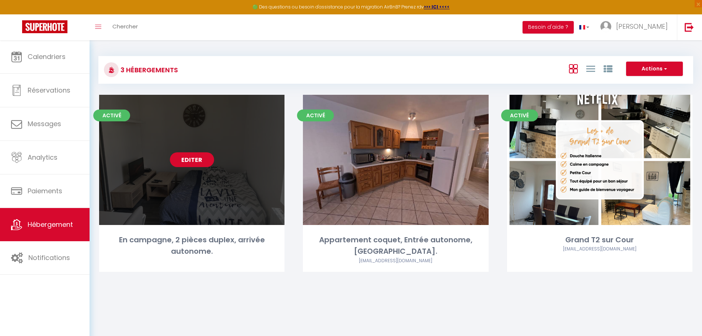  What do you see at coordinates (608, 68) in the screenshot?
I see `a: Vue par Groupe` at bounding box center [608, 68].